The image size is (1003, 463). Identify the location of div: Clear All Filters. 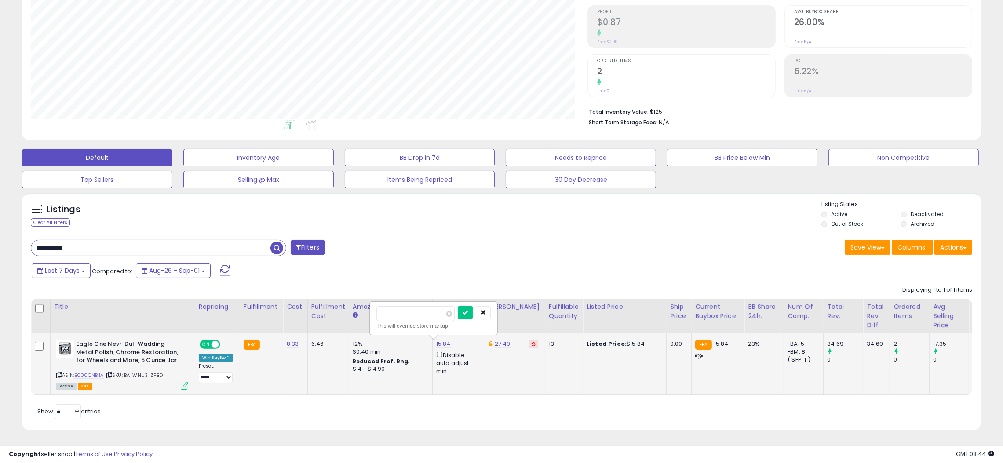
(50, 222).